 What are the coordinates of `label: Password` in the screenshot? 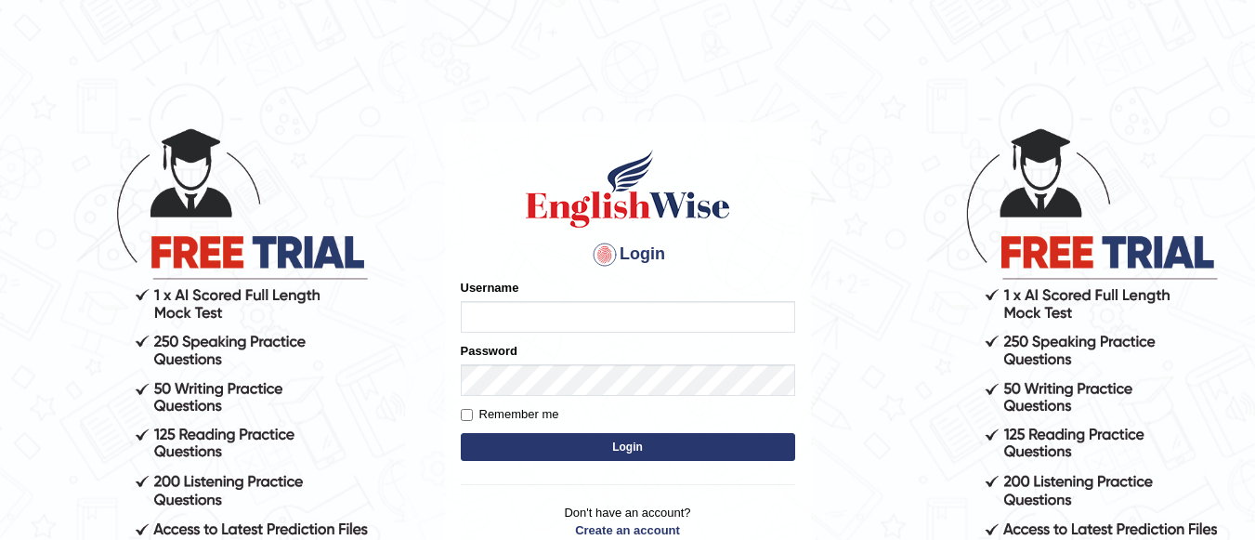 It's located at (489, 350).